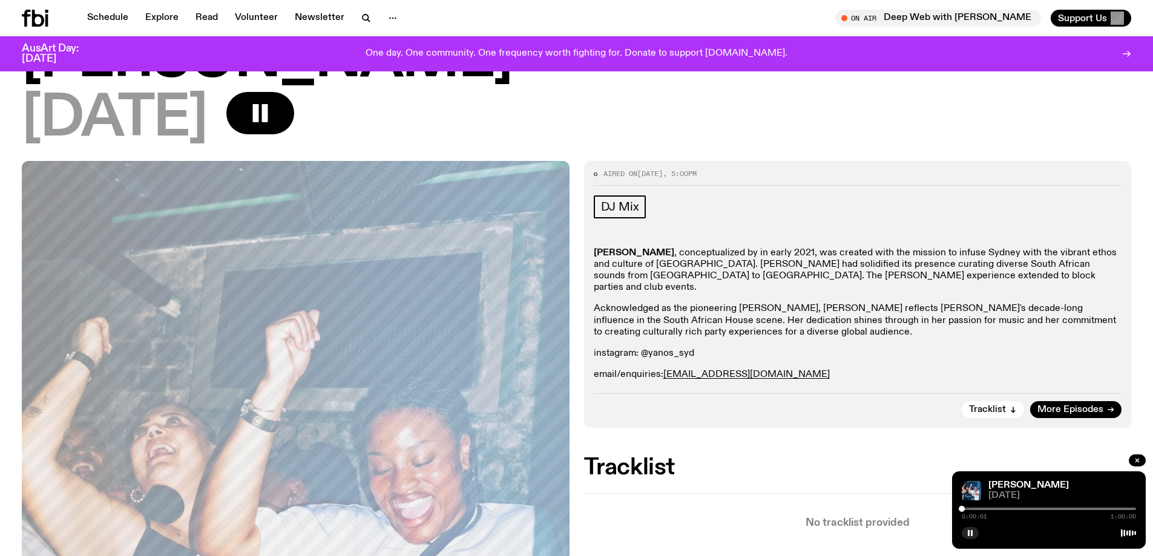 The image size is (1153, 556). What do you see at coordinates (1070, 410) in the screenshot?
I see `span: More Episodes` at bounding box center [1070, 410].